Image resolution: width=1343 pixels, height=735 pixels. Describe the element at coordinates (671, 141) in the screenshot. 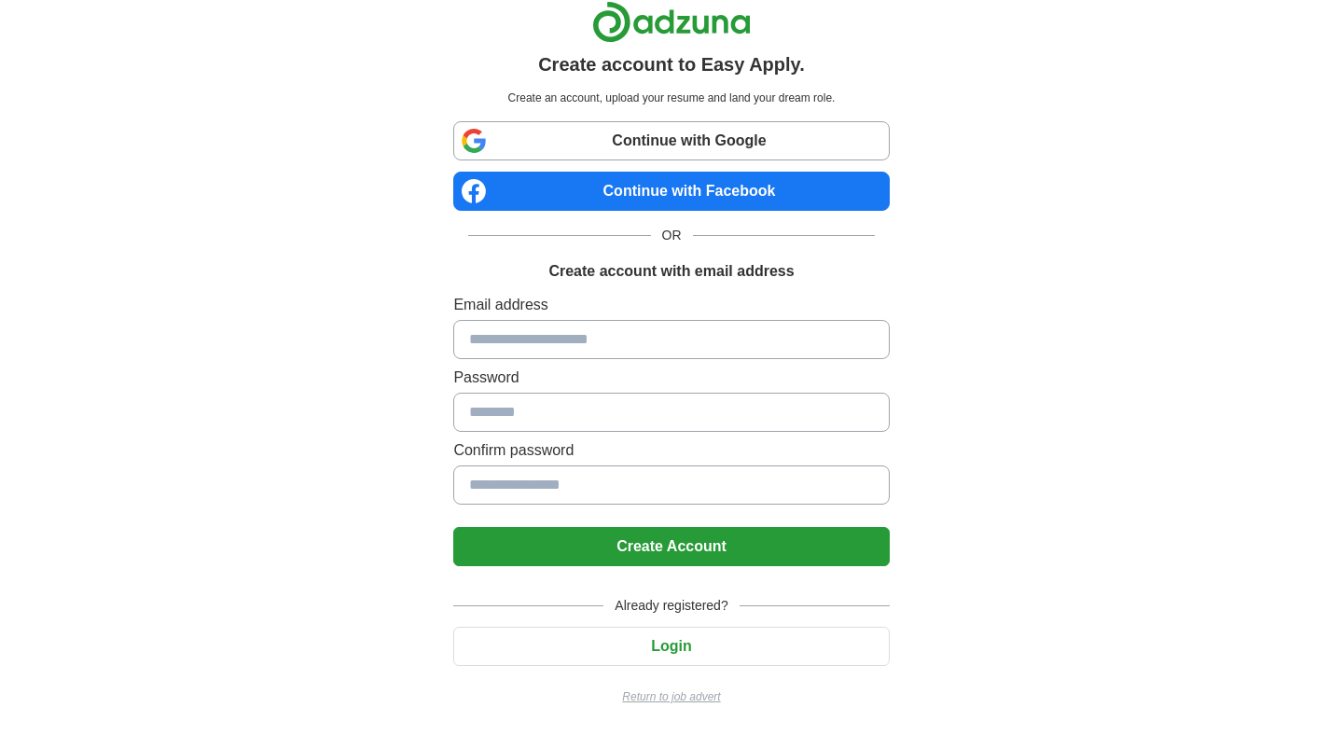

I see `a: Continue with Google` at that location.